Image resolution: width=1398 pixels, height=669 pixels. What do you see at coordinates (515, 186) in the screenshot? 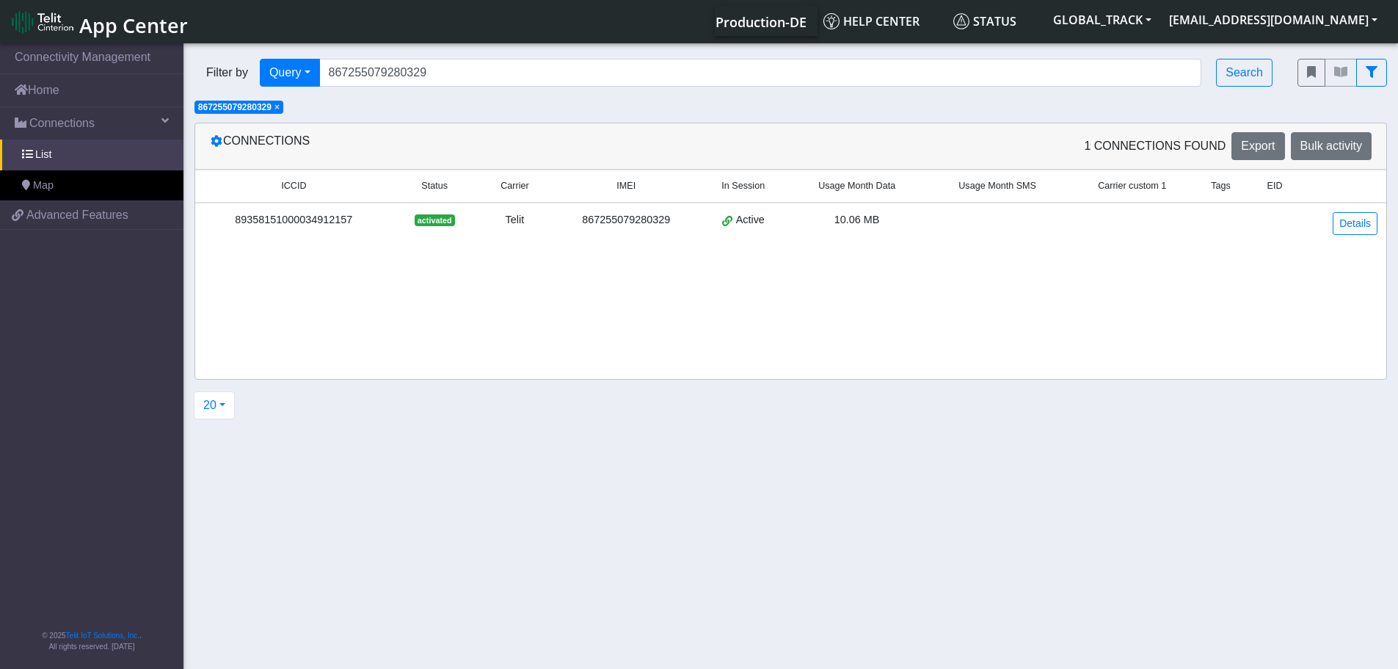
I see `span: Carrier` at bounding box center [515, 186].